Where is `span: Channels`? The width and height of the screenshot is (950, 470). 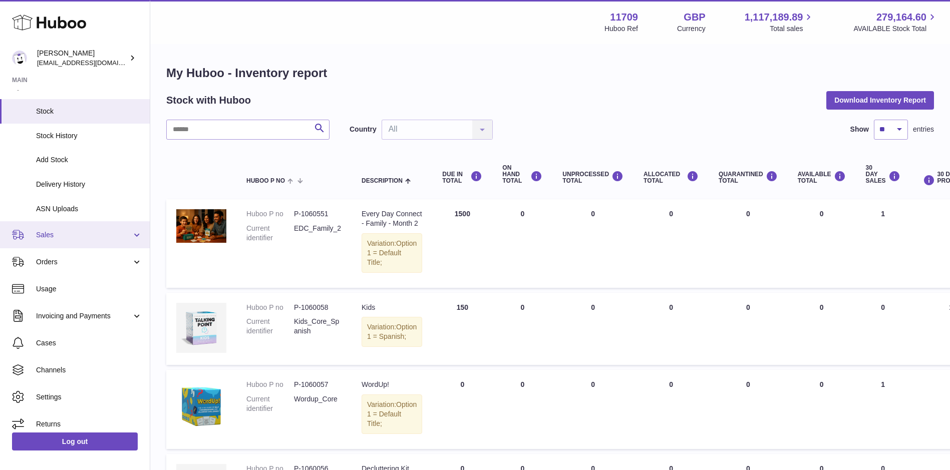
span: Channels is located at coordinates (89, 370).